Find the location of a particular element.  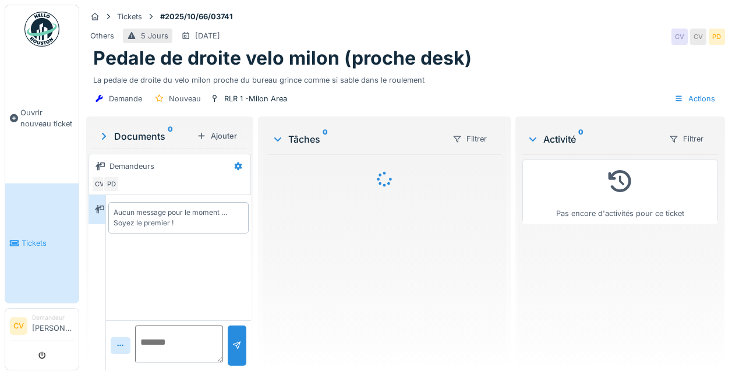

div: Nouveau is located at coordinates (185, 98).